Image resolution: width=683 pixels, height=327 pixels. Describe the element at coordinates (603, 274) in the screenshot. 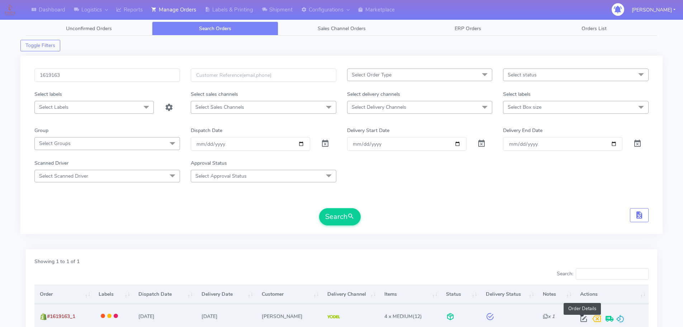

I see `label: Search:` at that location.